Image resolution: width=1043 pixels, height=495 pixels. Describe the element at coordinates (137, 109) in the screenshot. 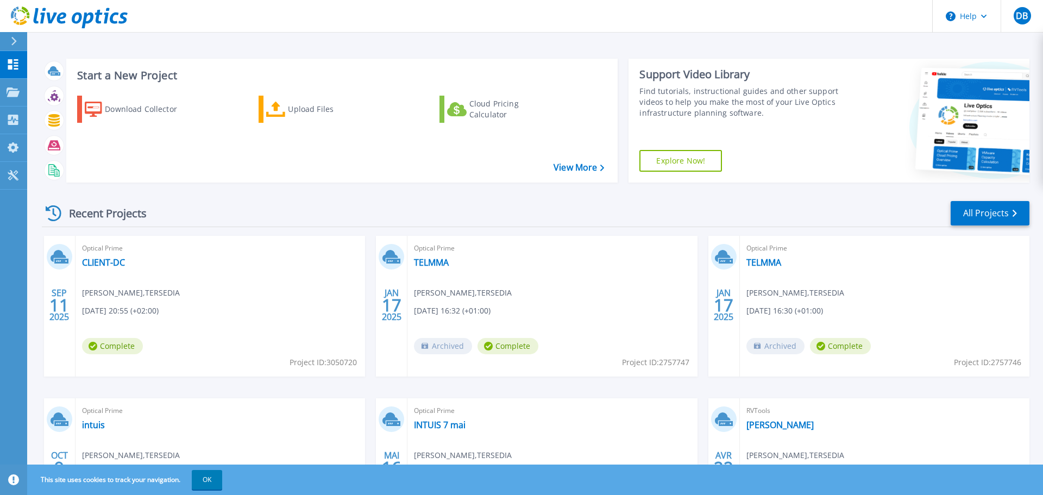

I see `a: Download Collector` at that location.